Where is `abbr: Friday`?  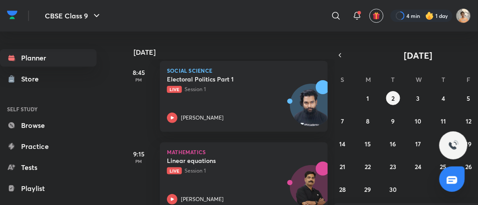
abbr: Friday is located at coordinates (468, 79).